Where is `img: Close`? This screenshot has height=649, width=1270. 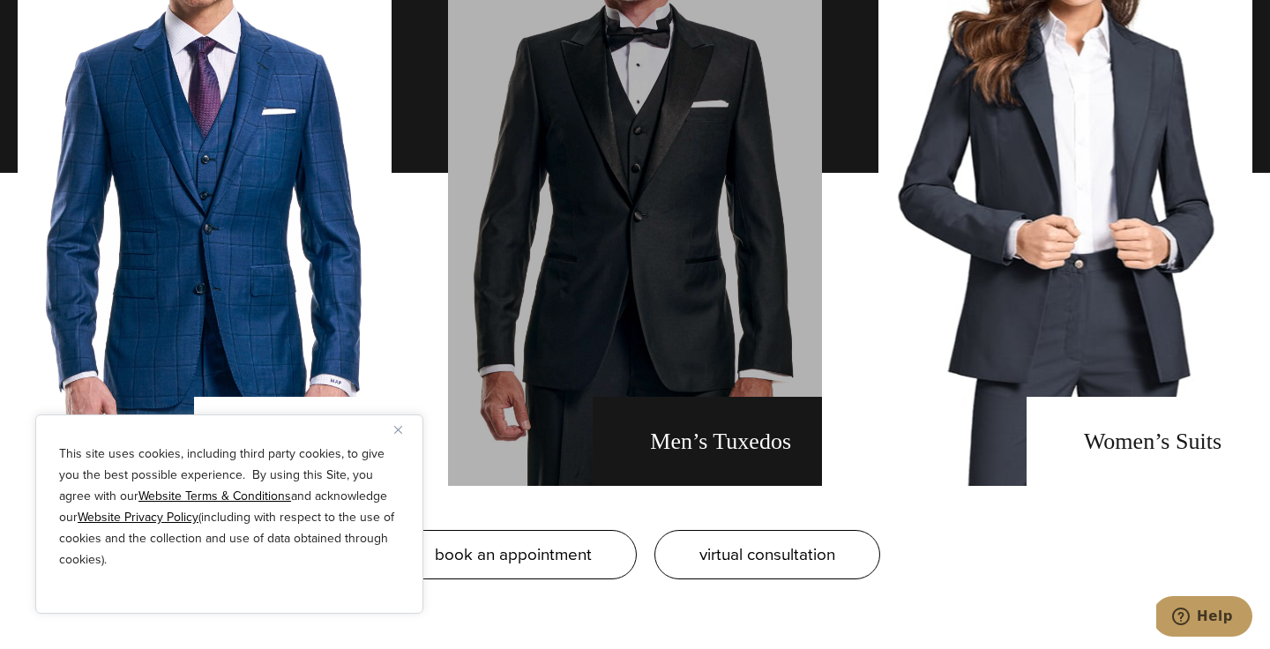 img: Close is located at coordinates (398, 429).